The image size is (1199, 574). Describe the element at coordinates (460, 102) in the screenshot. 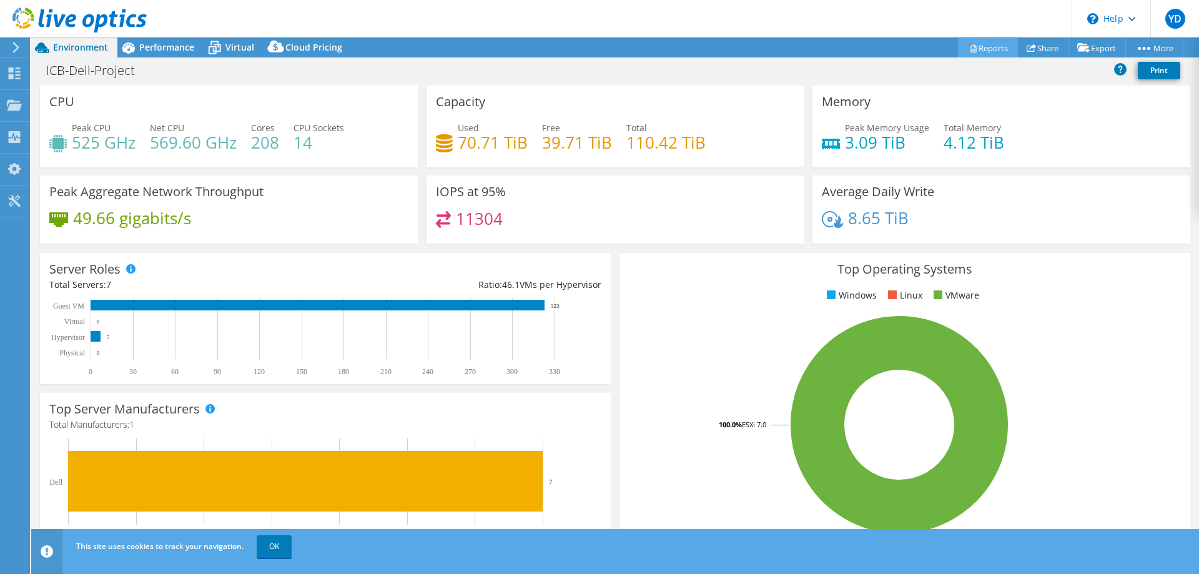

I see `h3: Capacity` at that location.